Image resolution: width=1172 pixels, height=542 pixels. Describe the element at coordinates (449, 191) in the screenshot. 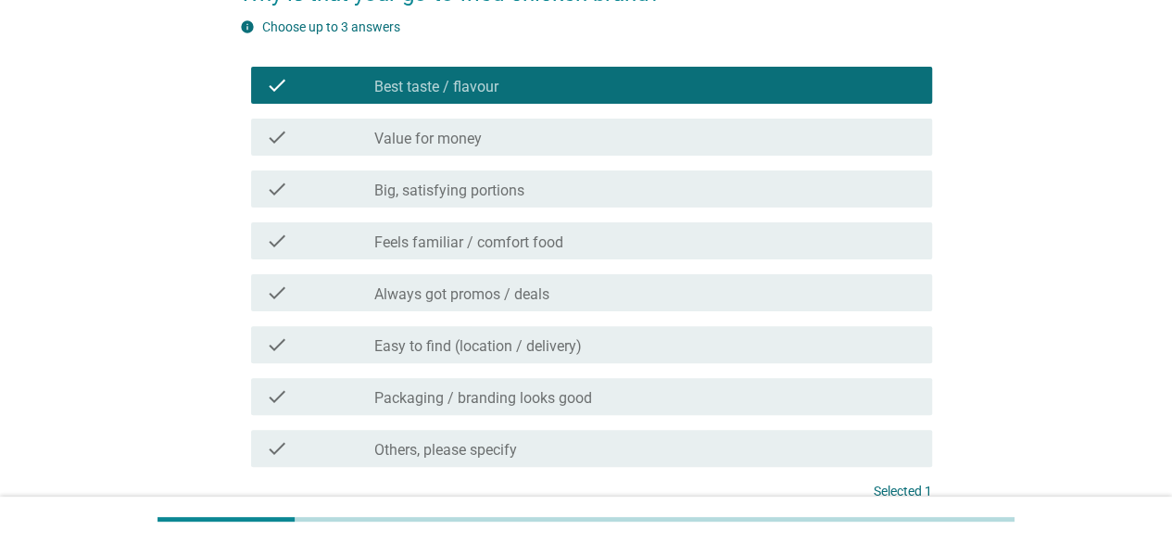

I see `label: Big, satisfying portions` at that location.